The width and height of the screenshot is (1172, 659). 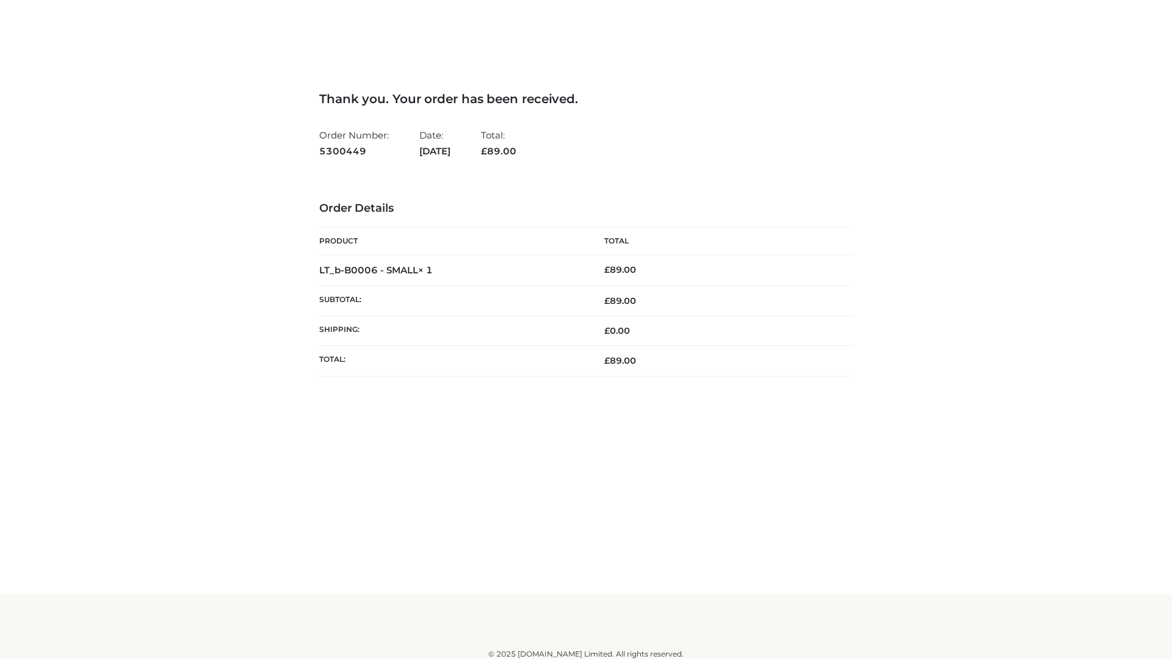 I want to click on th: Product, so click(x=452, y=241).